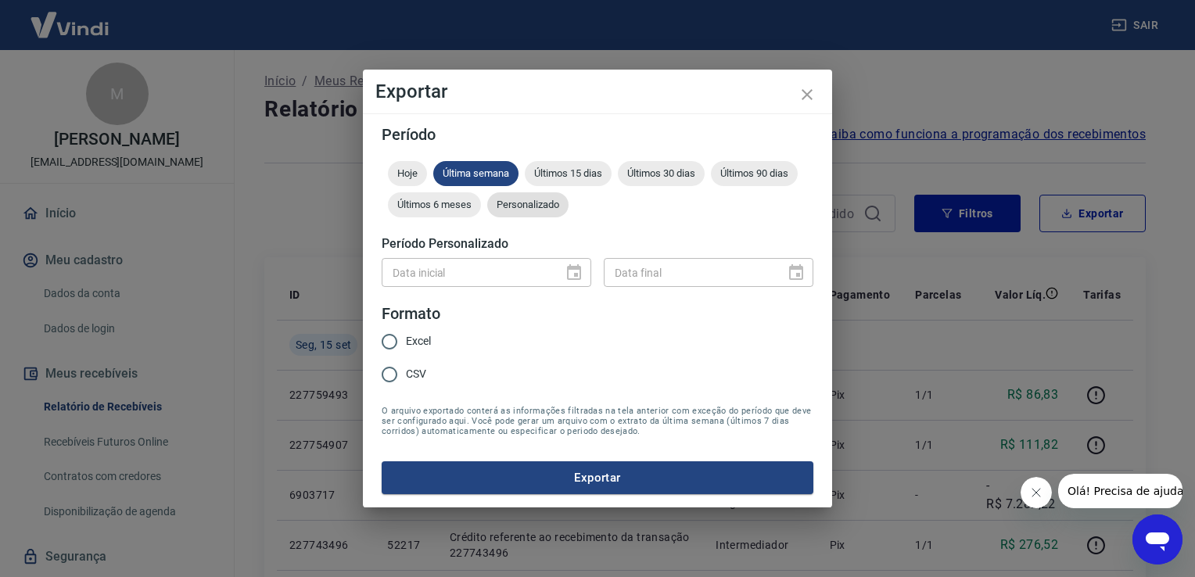 The height and width of the screenshot is (577, 1195). I want to click on div: Últimos 30 dias, so click(661, 174).